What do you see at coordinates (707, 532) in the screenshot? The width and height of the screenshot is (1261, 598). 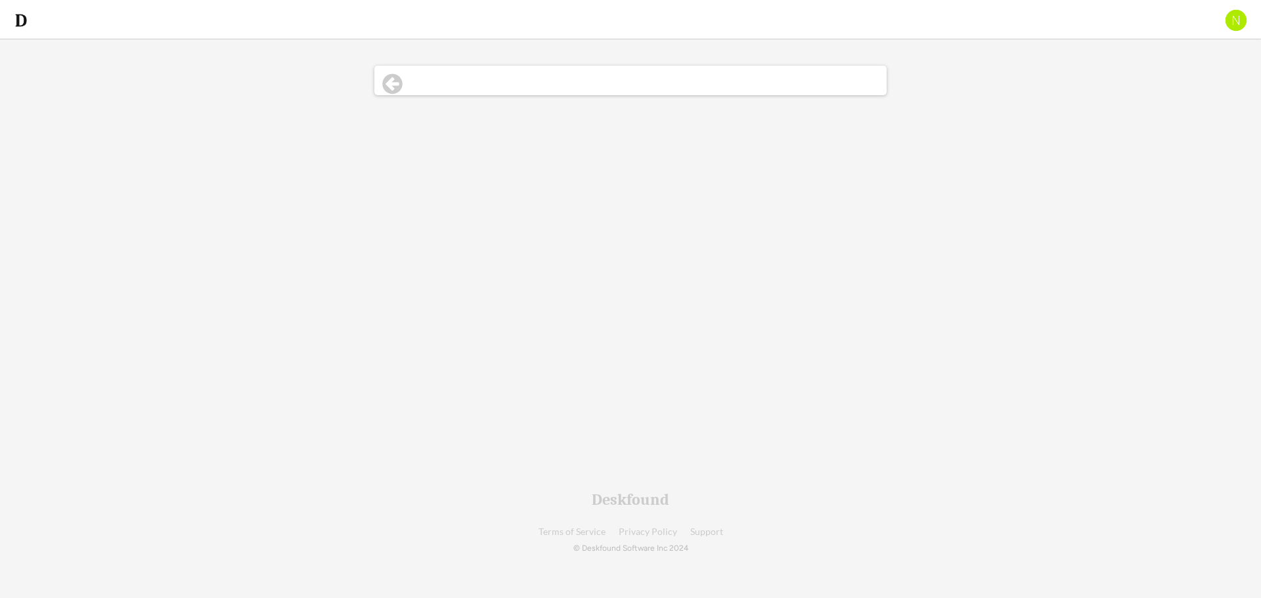 I see `a: Support` at bounding box center [707, 532].